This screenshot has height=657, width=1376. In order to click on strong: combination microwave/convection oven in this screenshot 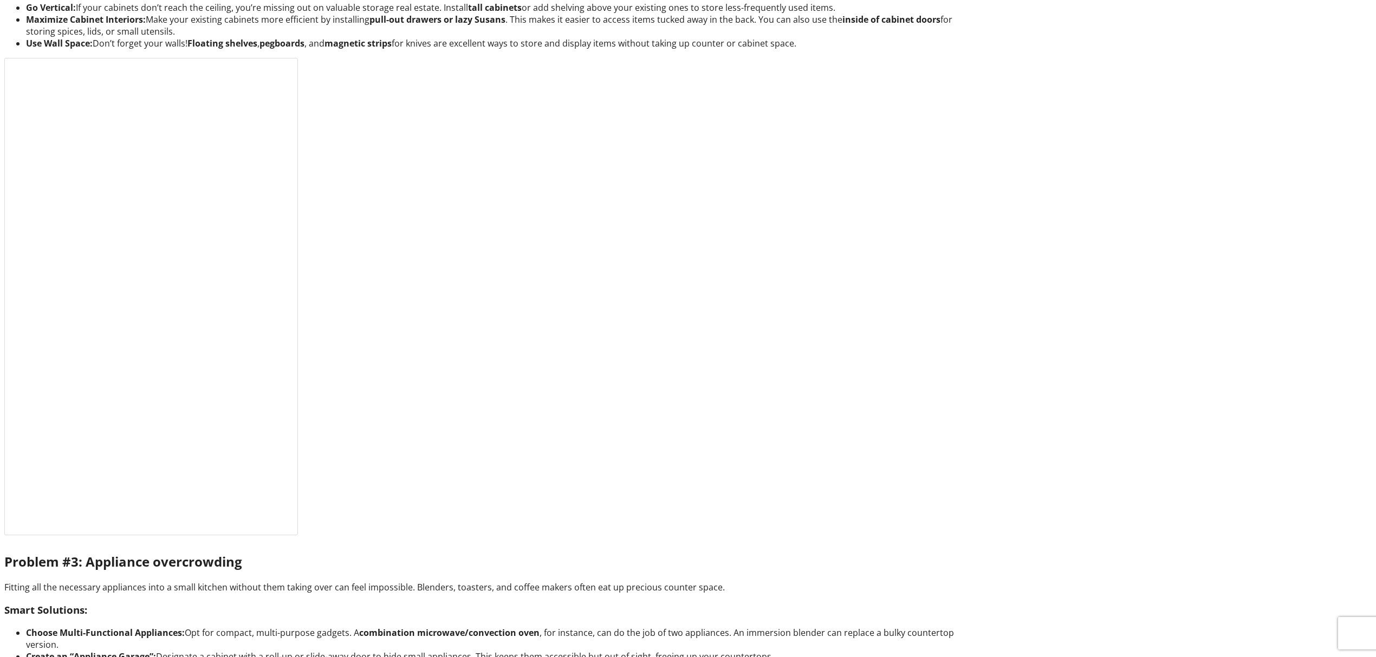, I will do `click(449, 633)`.